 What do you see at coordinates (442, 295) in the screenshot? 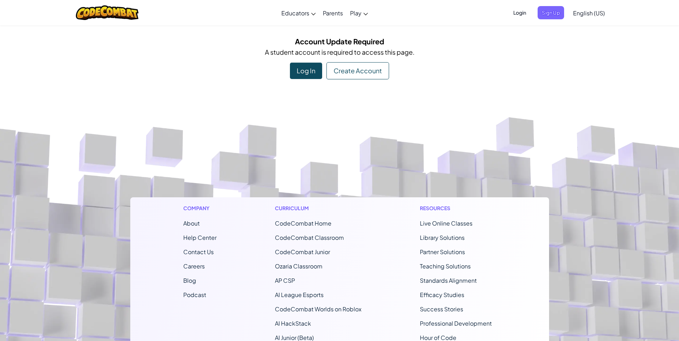
I see `a: Efficacy Studies` at bounding box center [442, 295].